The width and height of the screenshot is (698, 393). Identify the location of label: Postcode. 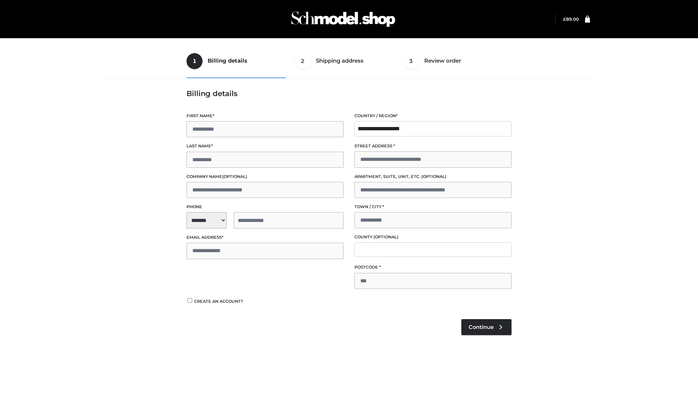
(433, 267).